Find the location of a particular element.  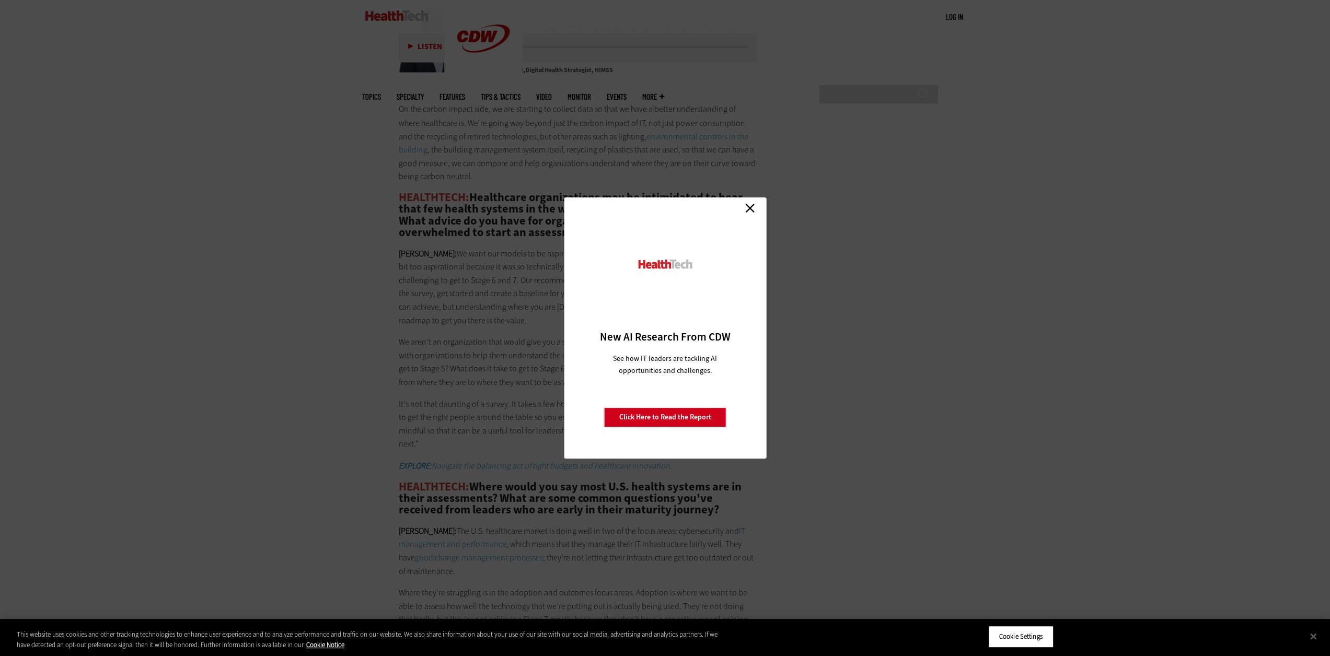

button: Close is located at coordinates (1313, 637).